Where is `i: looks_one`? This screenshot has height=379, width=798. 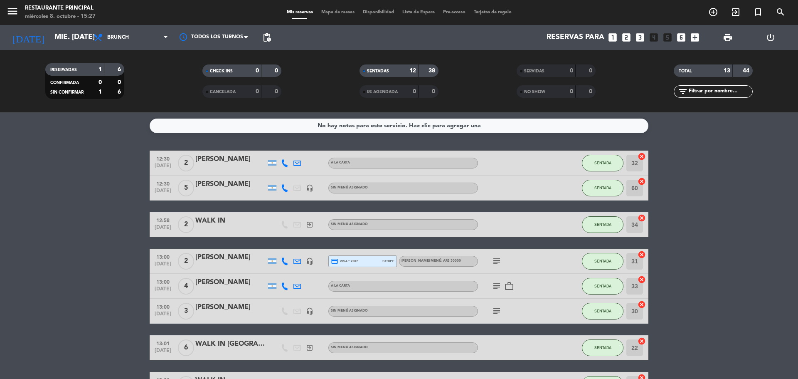
i: looks_one is located at coordinates (613, 37).